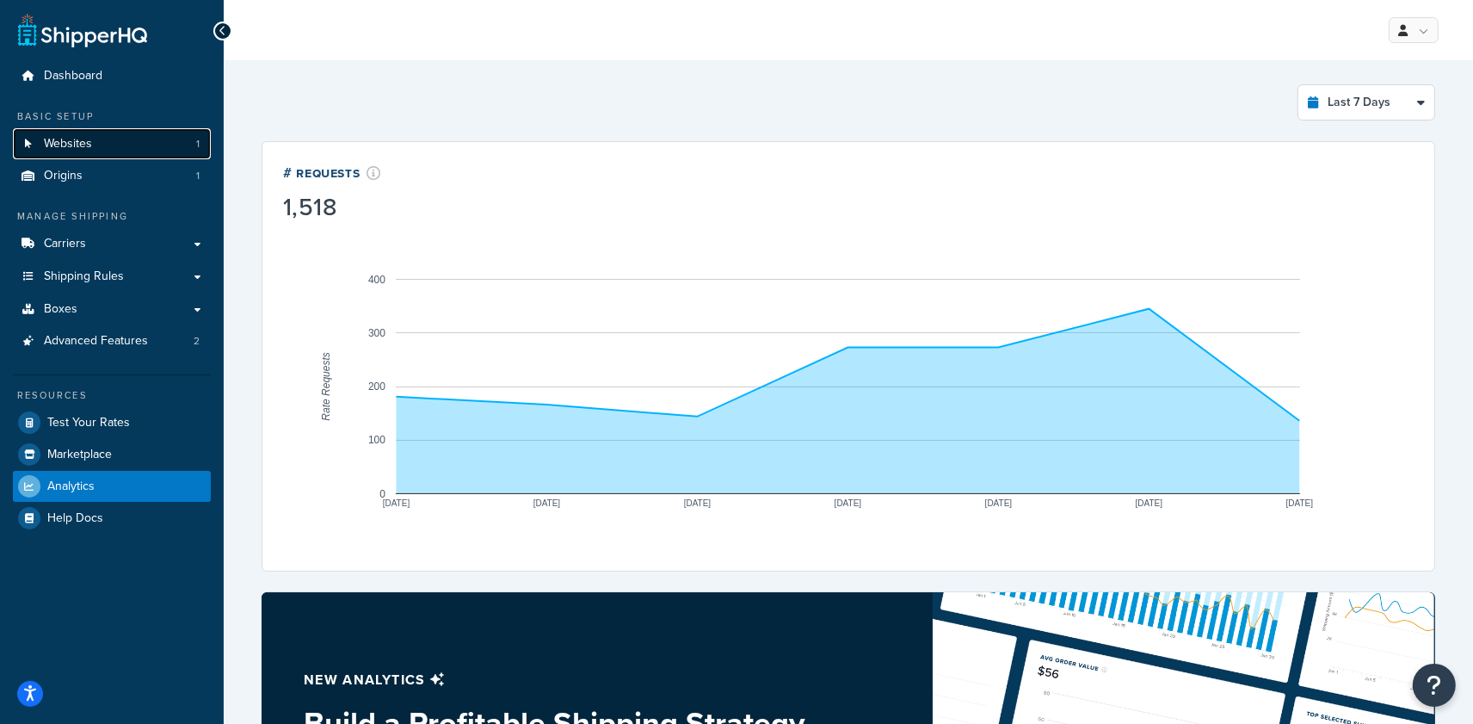 The image size is (1473, 724). Describe the element at coordinates (112, 243) in the screenshot. I see `a: Carriers` at that location.